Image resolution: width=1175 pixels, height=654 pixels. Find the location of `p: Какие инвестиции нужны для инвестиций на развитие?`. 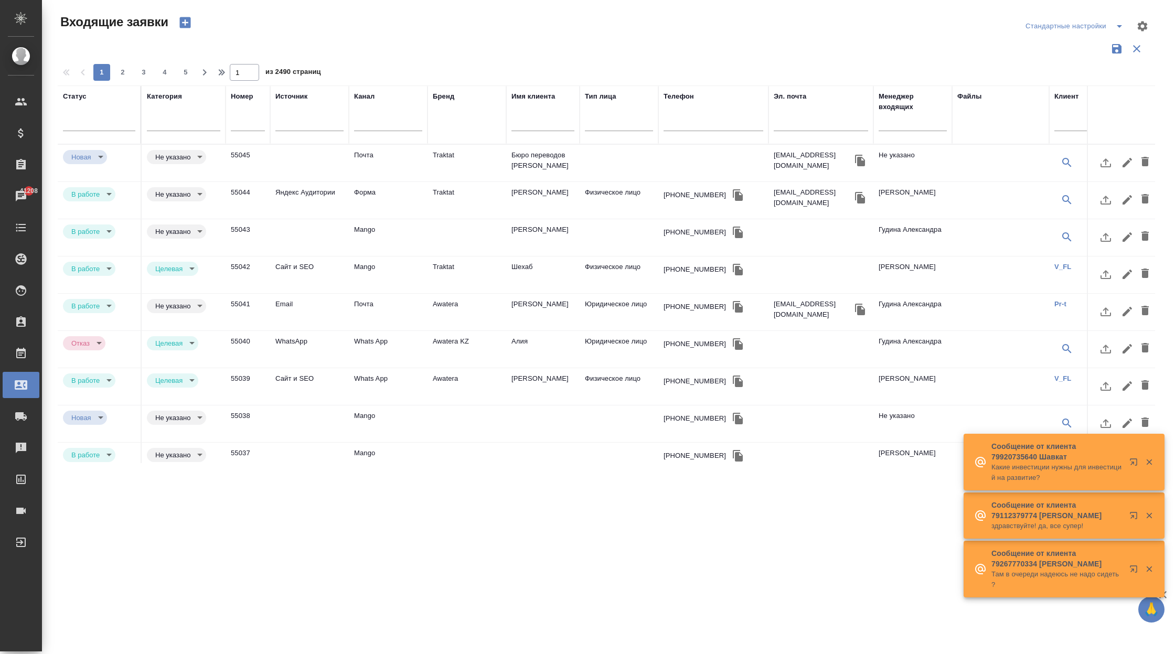

p: Какие инвестиции нужны для инвестиций на развитие? is located at coordinates (1057, 472).